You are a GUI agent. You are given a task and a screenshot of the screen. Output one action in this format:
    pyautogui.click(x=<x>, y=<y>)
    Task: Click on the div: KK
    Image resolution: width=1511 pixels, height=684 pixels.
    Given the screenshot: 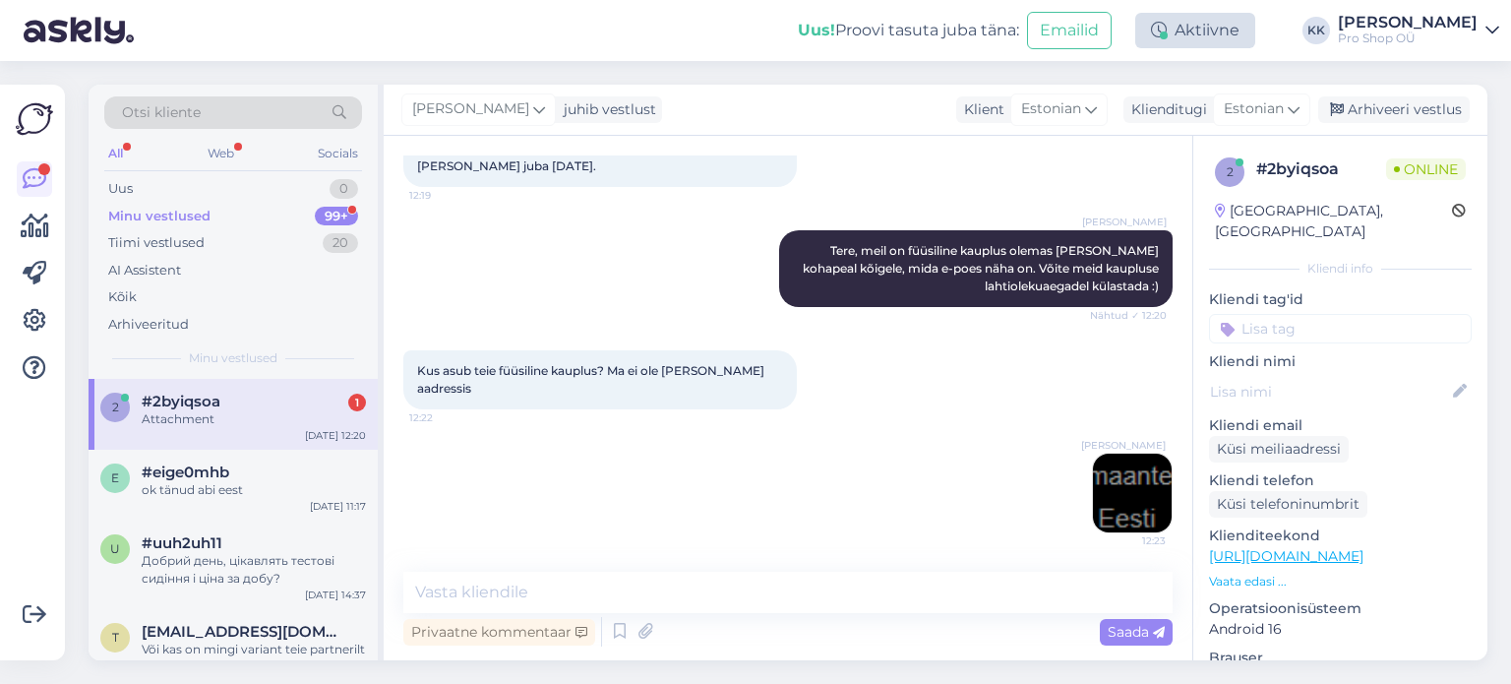 What is the action you would take?
    pyautogui.click(x=1317, y=31)
    